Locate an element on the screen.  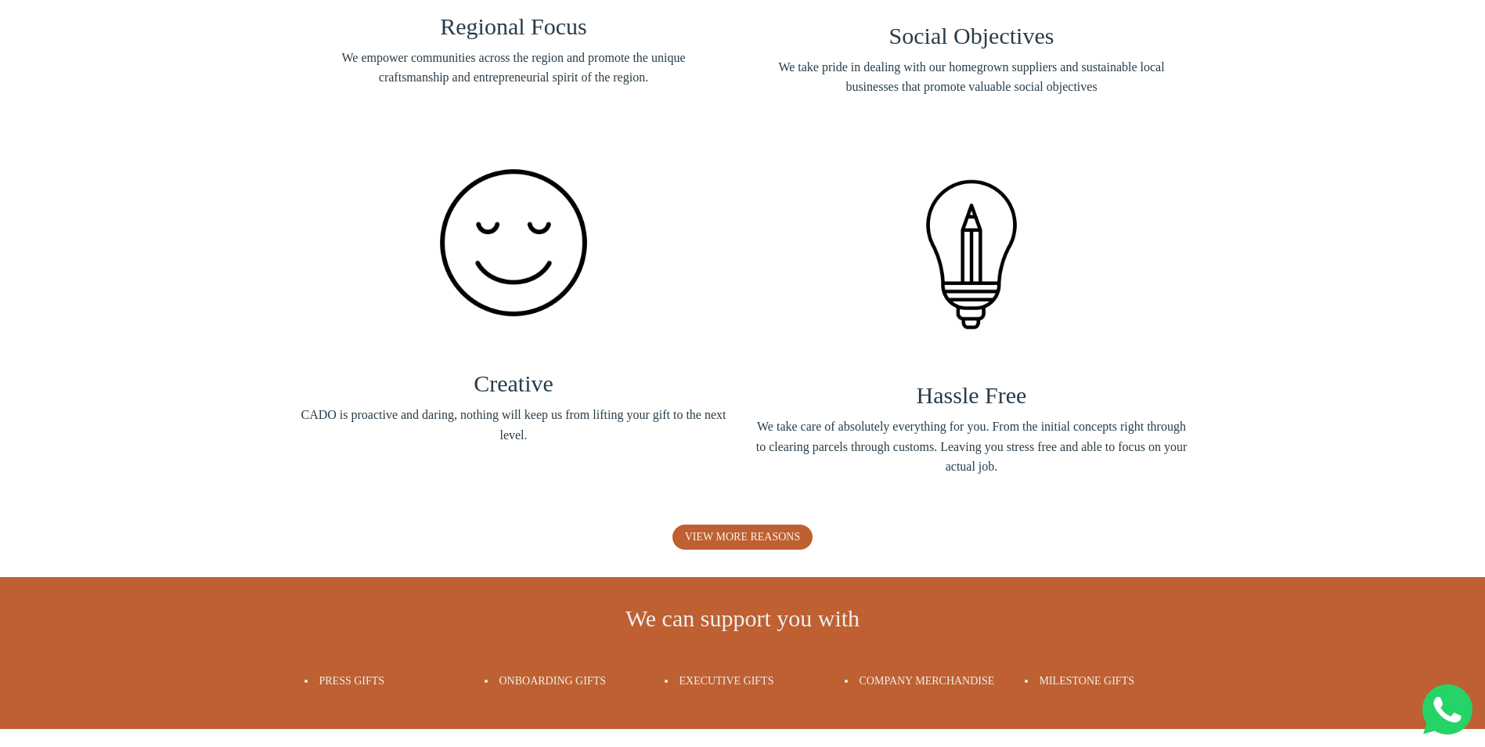
span: VIEW MORE REASONS is located at coordinates (743, 536).